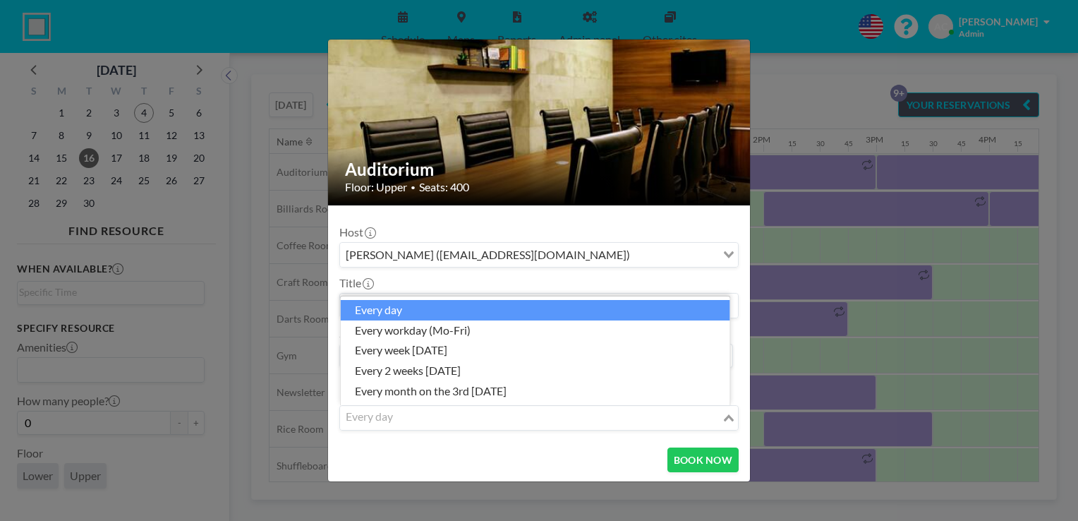 The image size is (1078, 521). Describe the element at coordinates (703, 459) in the screenshot. I see `button: BOOK NOW` at that location.